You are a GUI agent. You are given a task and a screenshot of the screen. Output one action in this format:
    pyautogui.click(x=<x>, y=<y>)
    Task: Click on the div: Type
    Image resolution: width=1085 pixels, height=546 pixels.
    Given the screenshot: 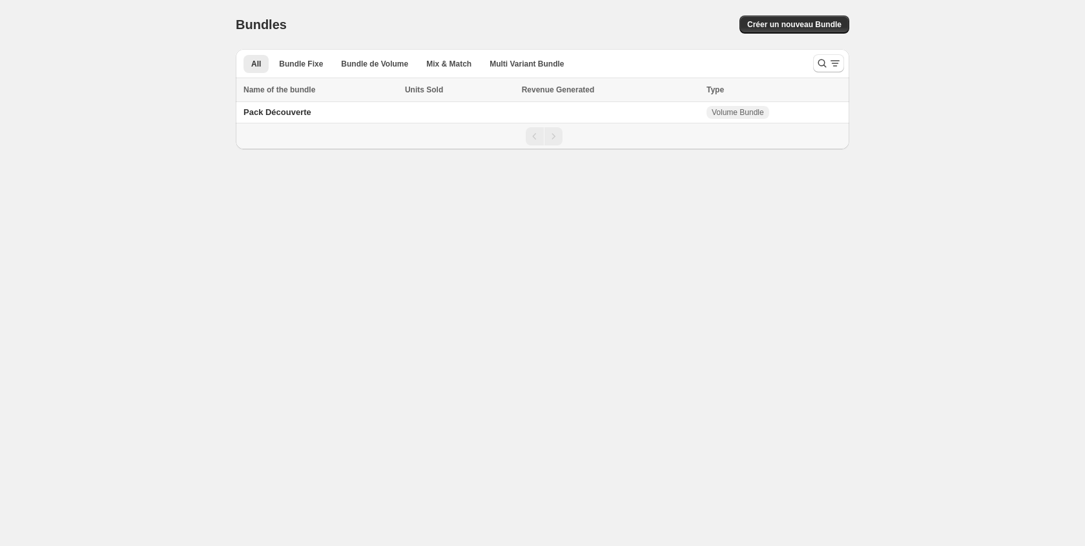 What is the action you would take?
    pyautogui.click(x=774, y=90)
    